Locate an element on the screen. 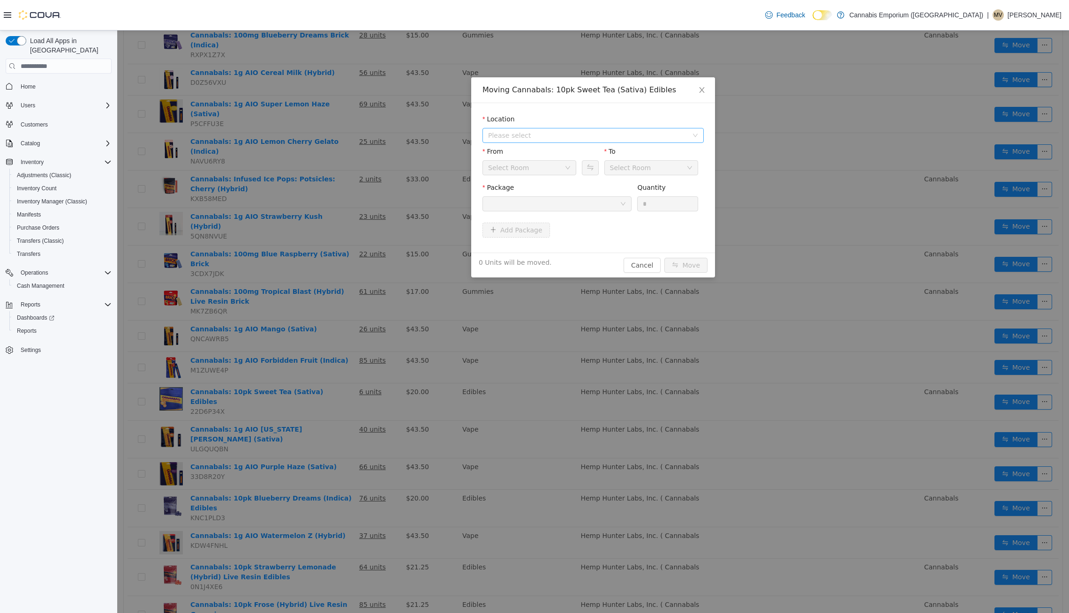 Image resolution: width=1069 pixels, height=613 pixels. button: Cash Management is located at coordinates (62, 286).